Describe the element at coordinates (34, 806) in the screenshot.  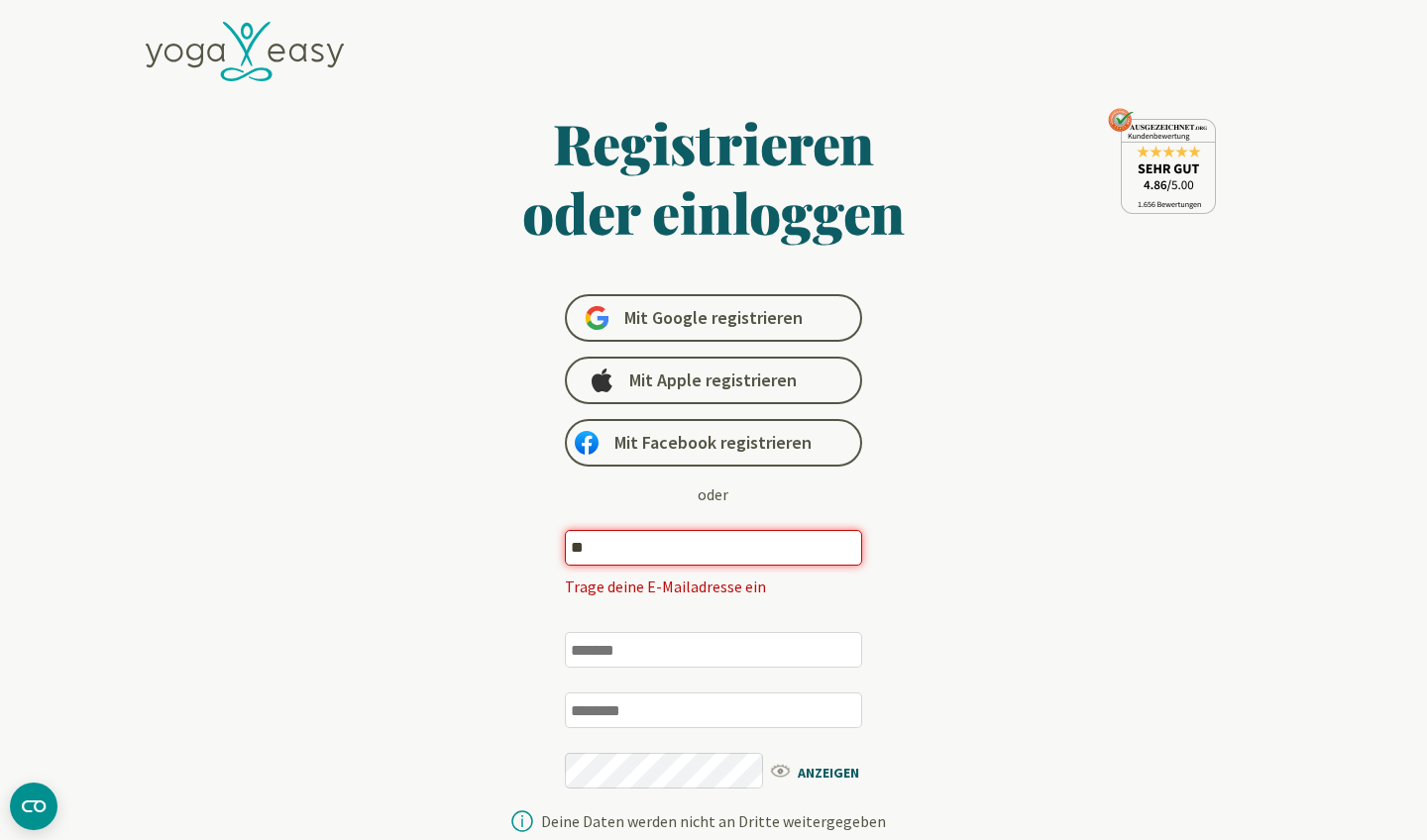
I see `button: CMP-Widget öffnen` at that location.